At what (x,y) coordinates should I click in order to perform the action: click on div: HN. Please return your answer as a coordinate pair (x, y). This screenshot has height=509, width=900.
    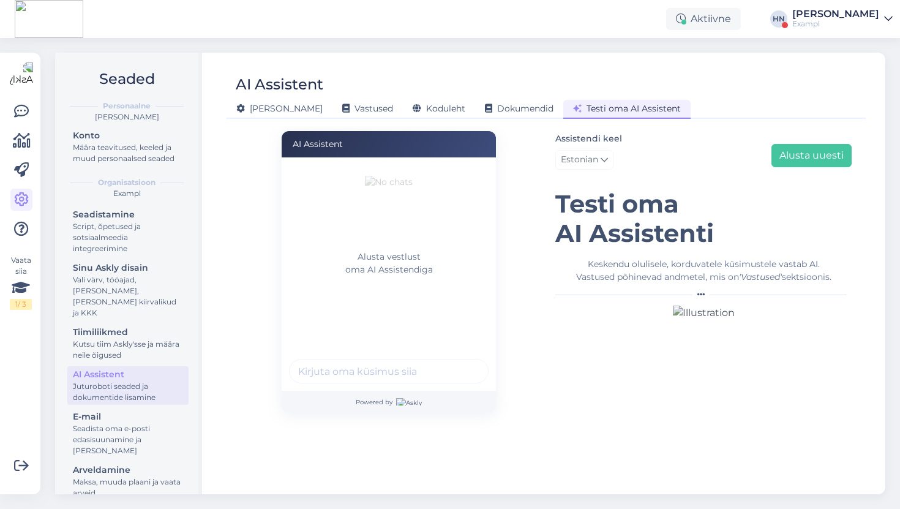
    Looking at the image, I should click on (779, 19).